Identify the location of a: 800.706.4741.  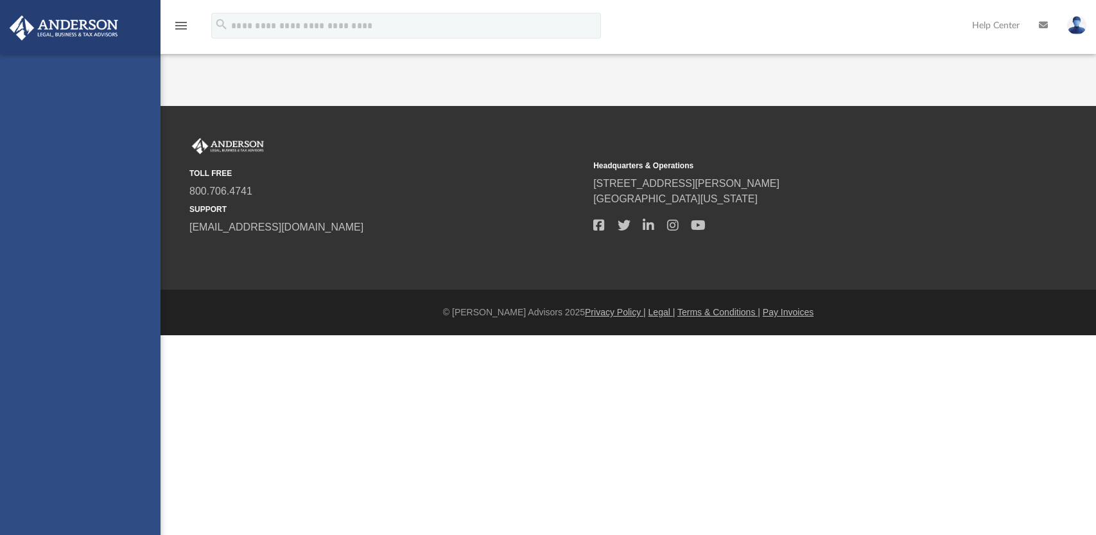
(221, 191).